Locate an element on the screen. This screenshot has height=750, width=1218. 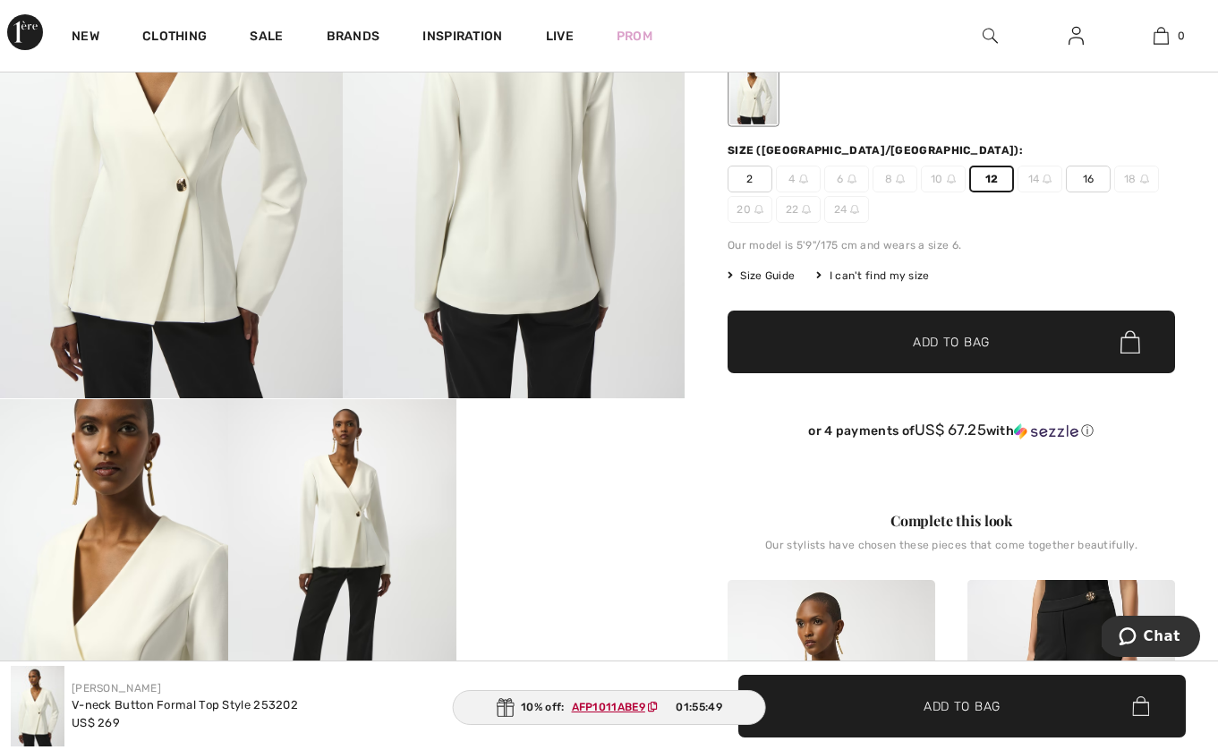
span: 8 is located at coordinates (895, 179).